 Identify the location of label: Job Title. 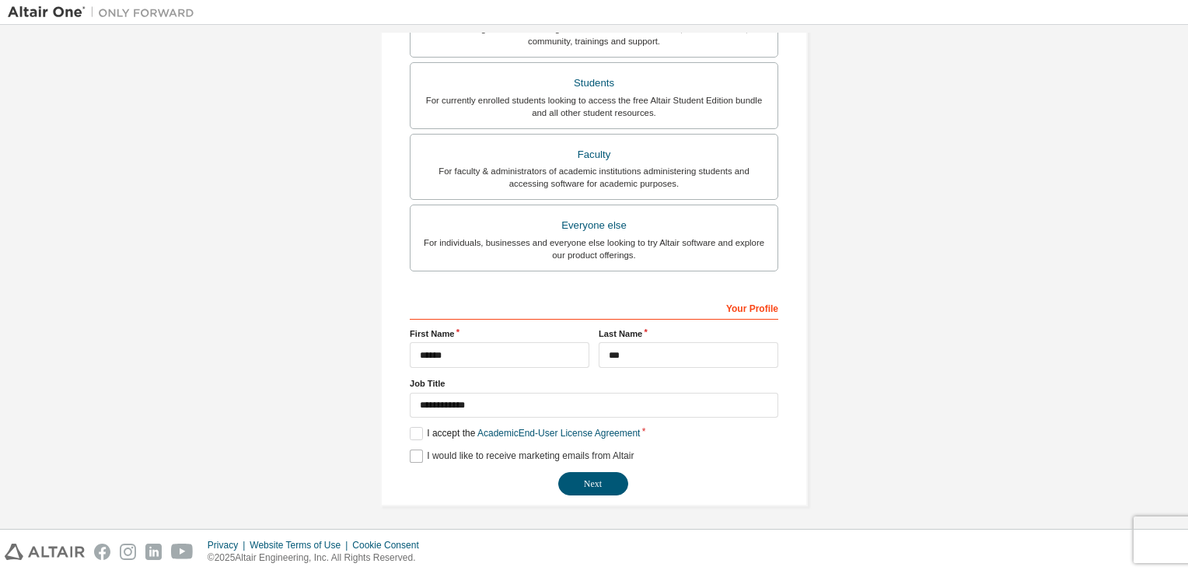
(594, 383).